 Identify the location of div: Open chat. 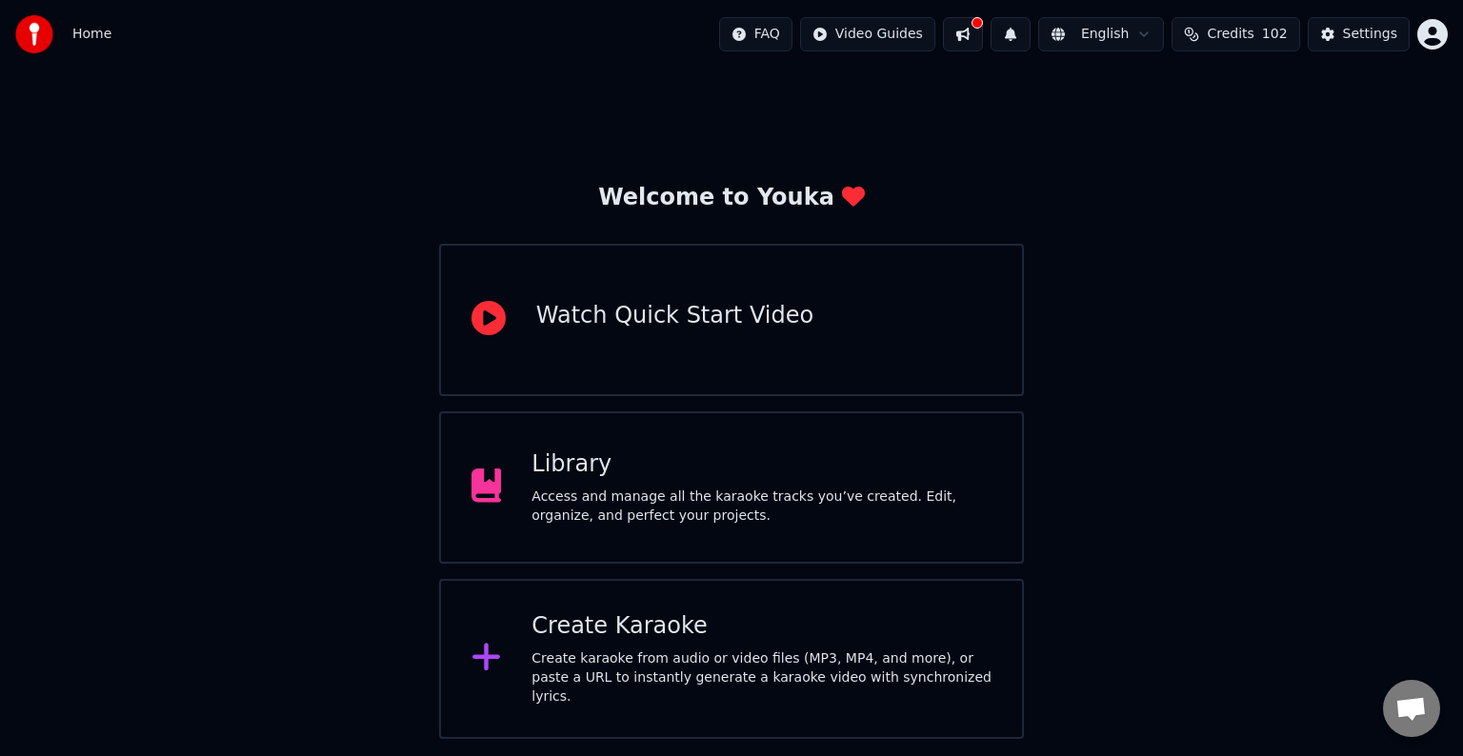
(1412, 709).